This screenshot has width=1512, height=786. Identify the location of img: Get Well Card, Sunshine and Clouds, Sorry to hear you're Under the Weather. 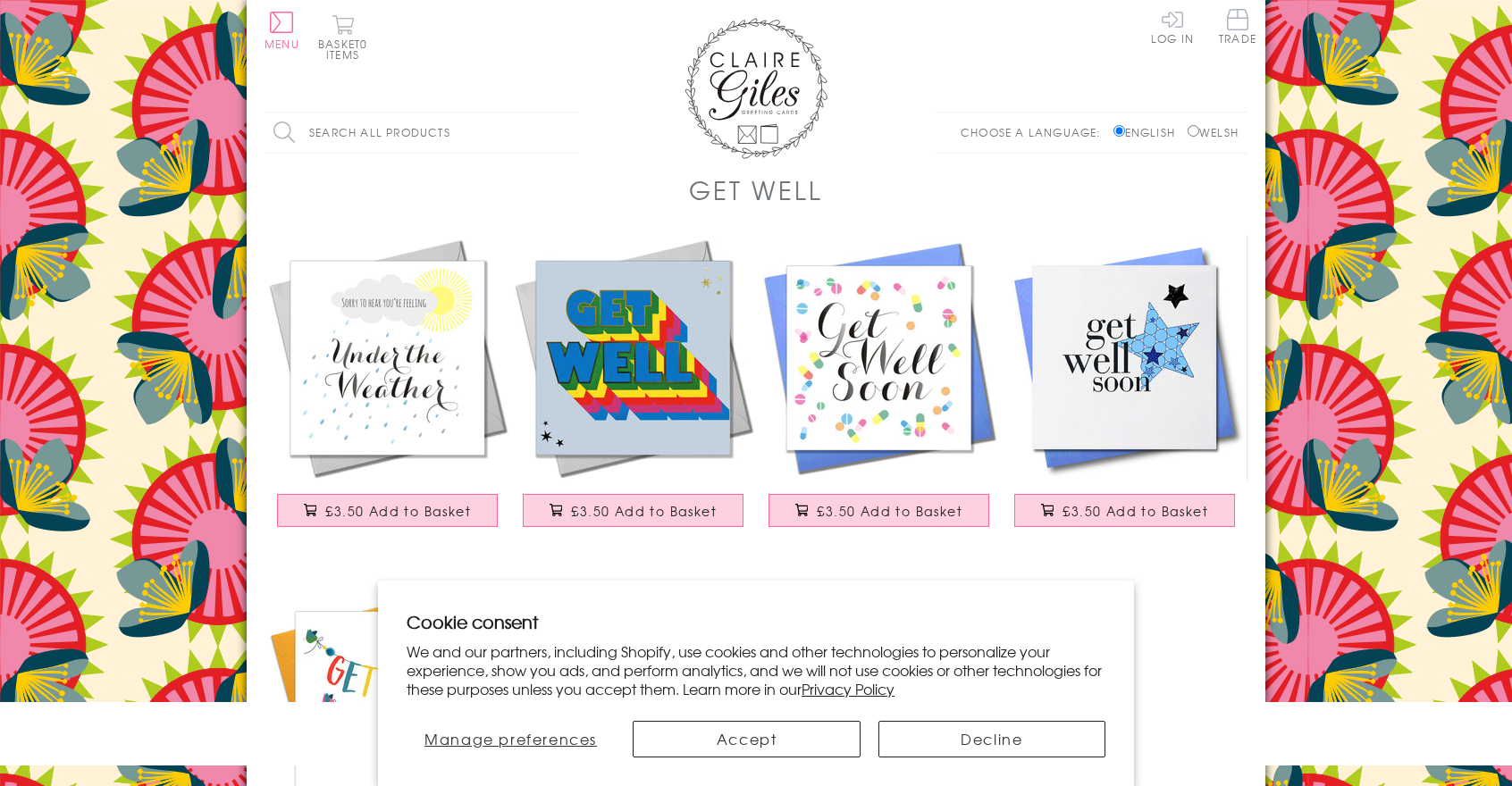
(387, 357).